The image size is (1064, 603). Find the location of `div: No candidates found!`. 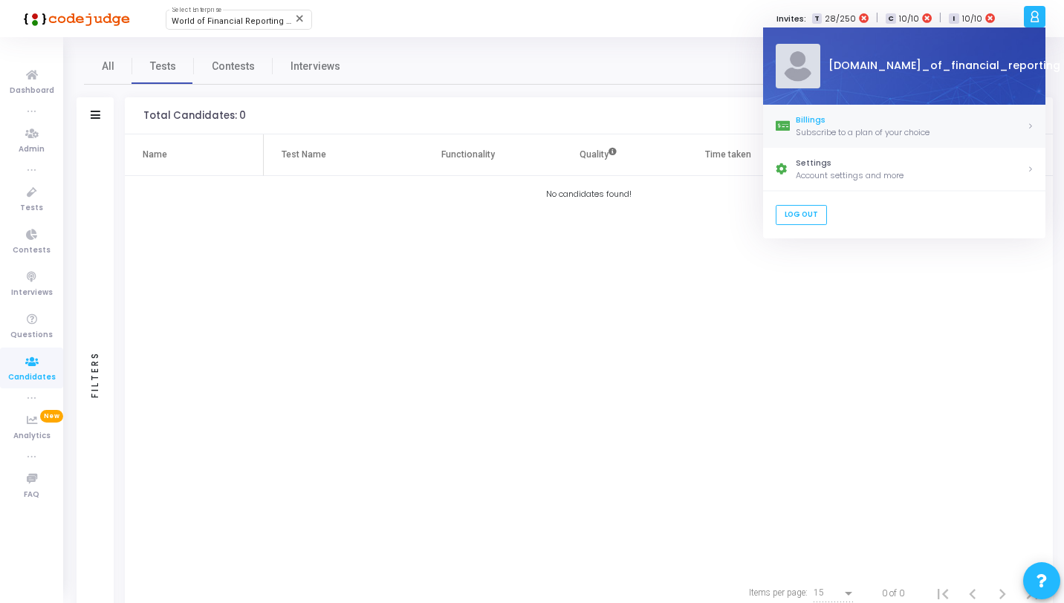

div: No candidates found! is located at coordinates (588, 194).